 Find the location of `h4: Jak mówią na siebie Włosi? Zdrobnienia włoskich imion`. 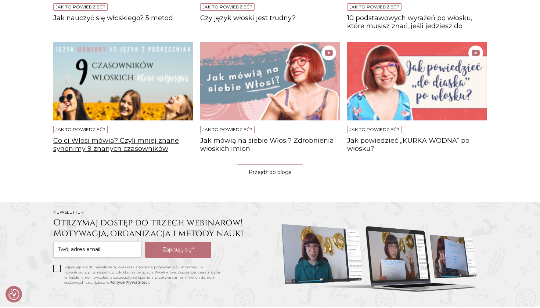

h4: Jak mówią na siebie Włosi? Zdrobnienia włoskich imion is located at coordinates (270, 144).